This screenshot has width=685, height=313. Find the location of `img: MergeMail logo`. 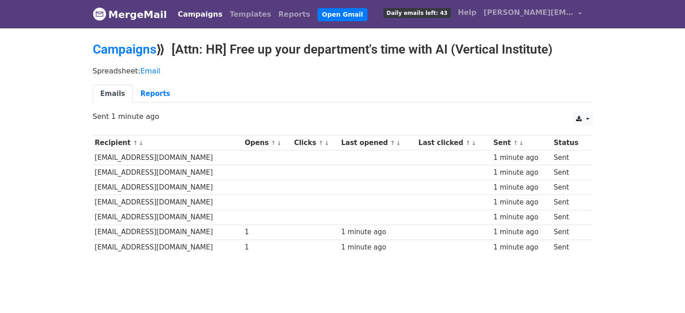

img: MergeMail logo is located at coordinates (100, 14).